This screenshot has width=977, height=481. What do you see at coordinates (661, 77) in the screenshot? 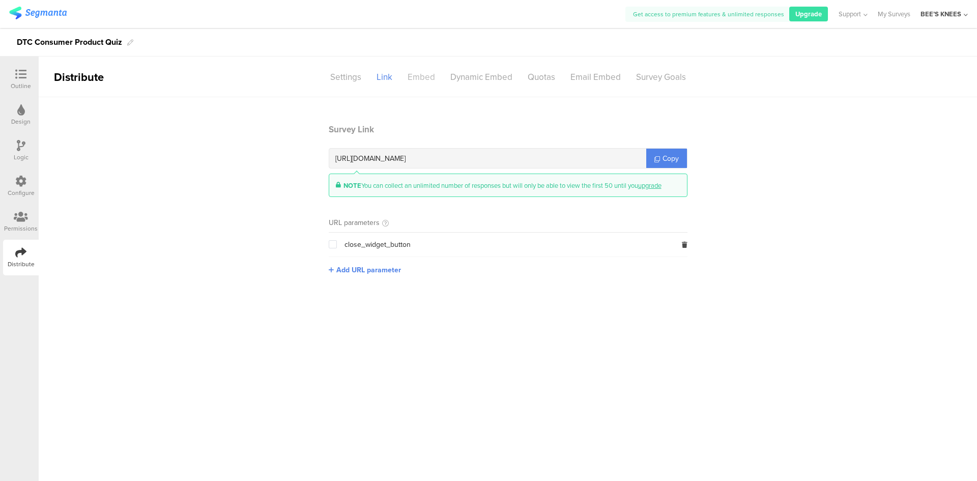
I see `div: Survey Goals` at bounding box center [661, 77].